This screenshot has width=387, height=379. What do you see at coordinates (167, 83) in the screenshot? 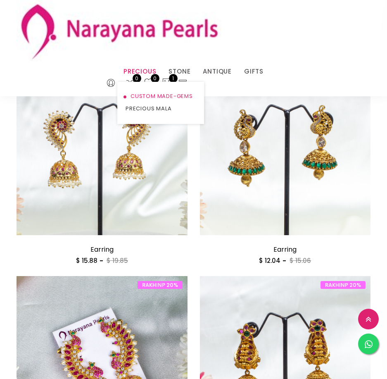
I see `button: 1` at bounding box center [167, 83].